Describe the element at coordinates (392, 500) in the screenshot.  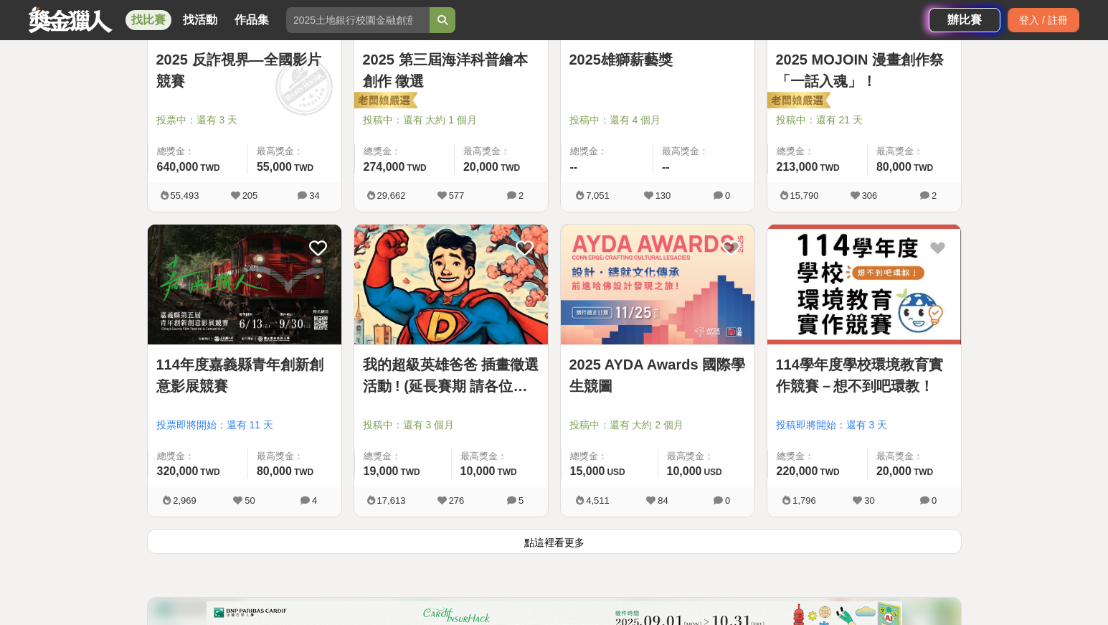
I see `span: 17,613` at that location.